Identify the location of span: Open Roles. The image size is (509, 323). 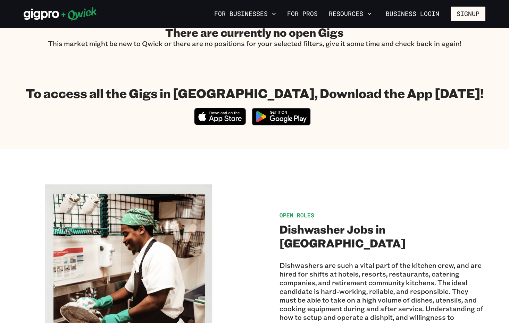
(297, 215).